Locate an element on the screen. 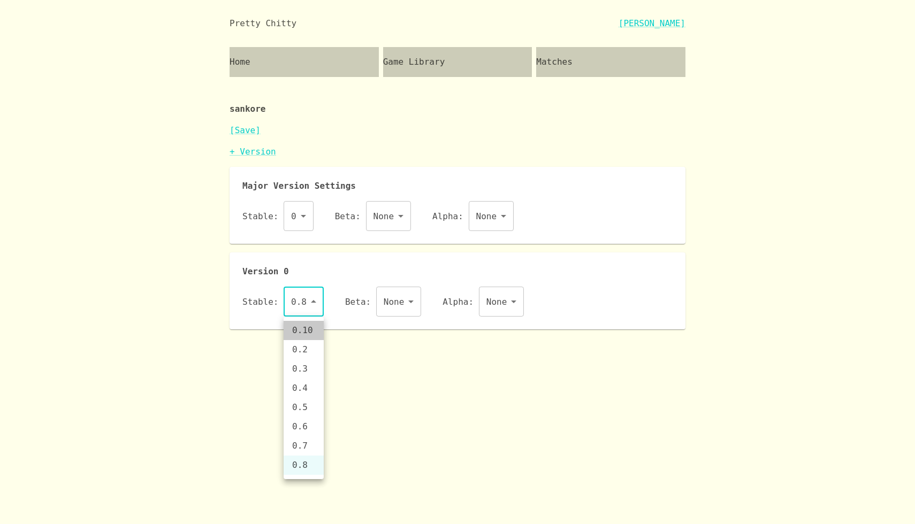  li: 0.7 is located at coordinates (303, 446).